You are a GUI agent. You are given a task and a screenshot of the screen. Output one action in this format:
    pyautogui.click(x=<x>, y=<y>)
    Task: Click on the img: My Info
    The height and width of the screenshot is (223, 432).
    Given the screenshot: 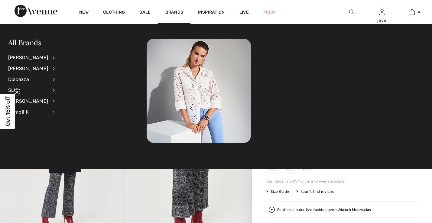 What is the action you would take?
    pyautogui.click(x=382, y=12)
    